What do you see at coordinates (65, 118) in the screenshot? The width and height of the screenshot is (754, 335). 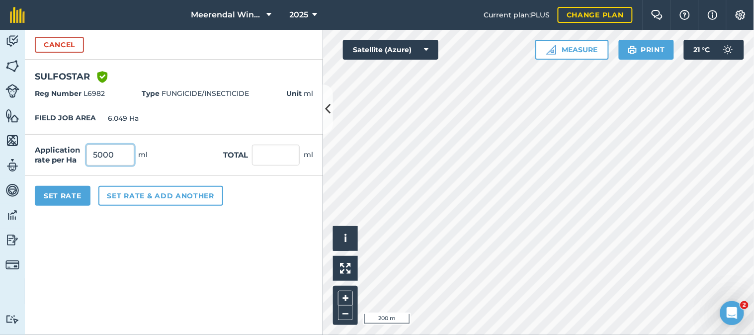 I see `label: FIELD JOB AREA` at bounding box center [65, 118].